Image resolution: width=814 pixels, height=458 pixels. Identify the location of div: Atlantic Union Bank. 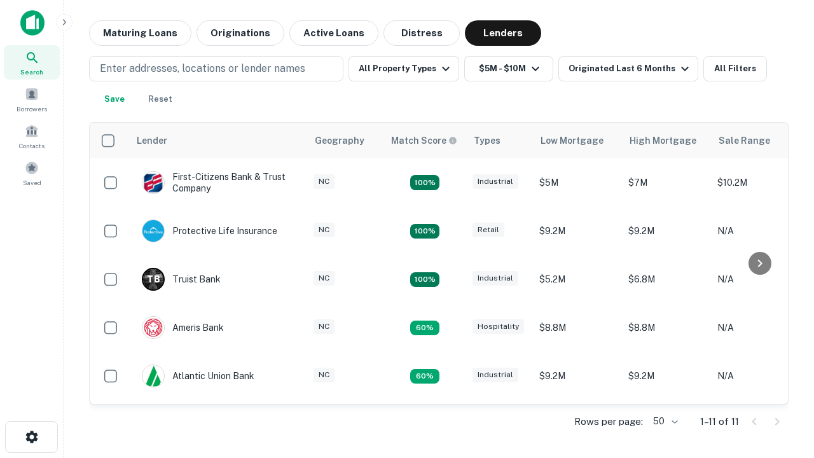
(198, 376).